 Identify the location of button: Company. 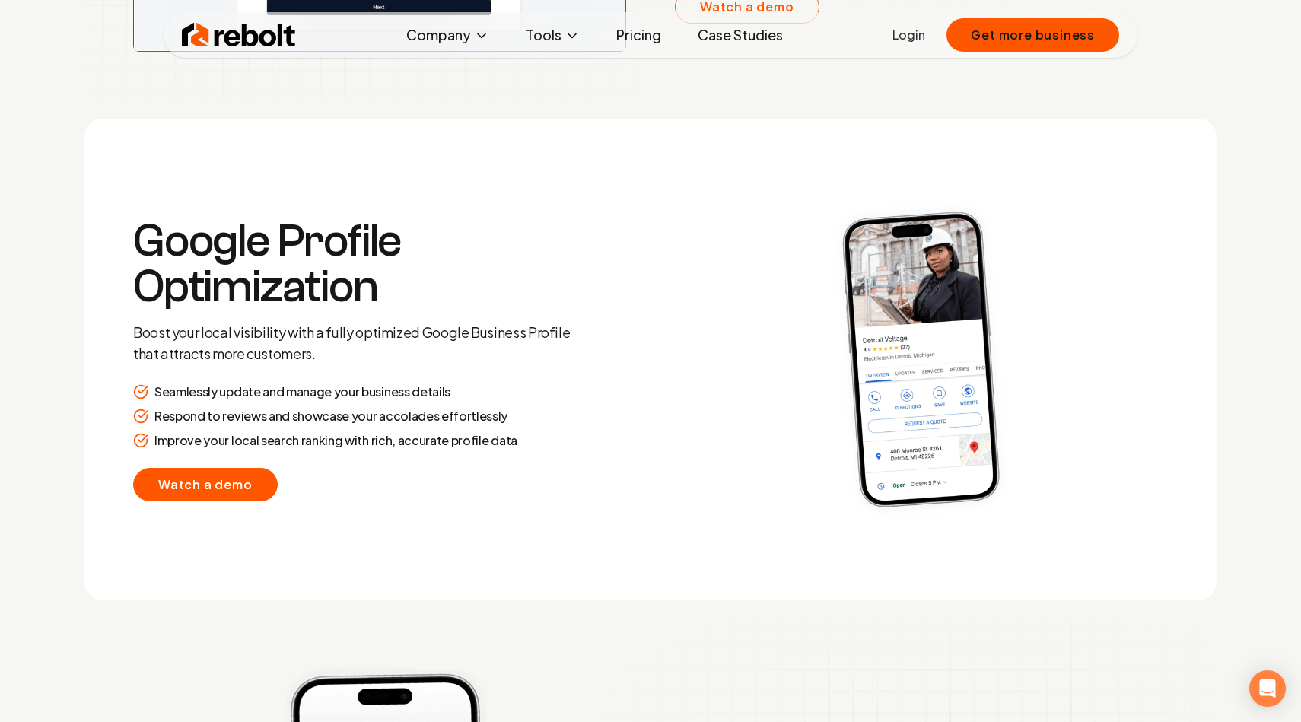
(447, 35).